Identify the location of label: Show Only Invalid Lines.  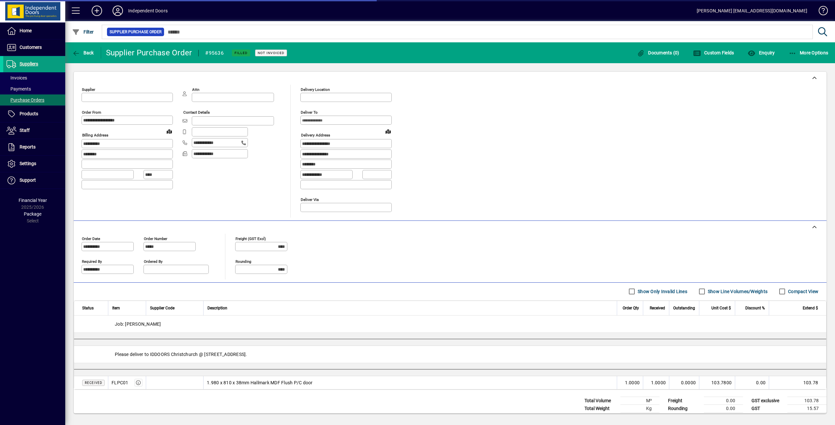
(662, 292).